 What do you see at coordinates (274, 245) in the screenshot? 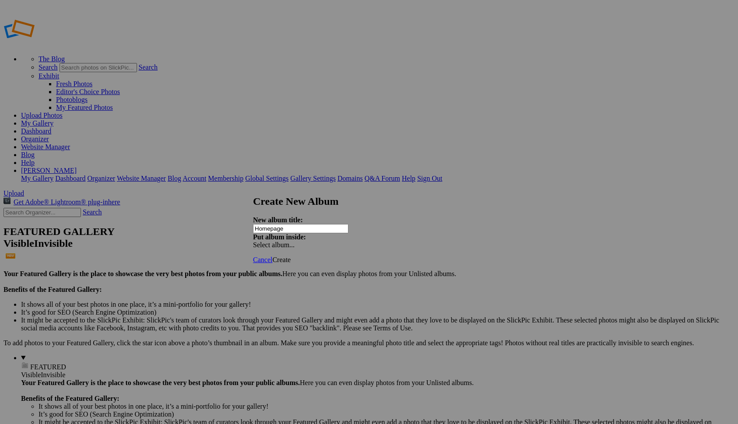
I see `span: Select album...` at bounding box center [274, 245].